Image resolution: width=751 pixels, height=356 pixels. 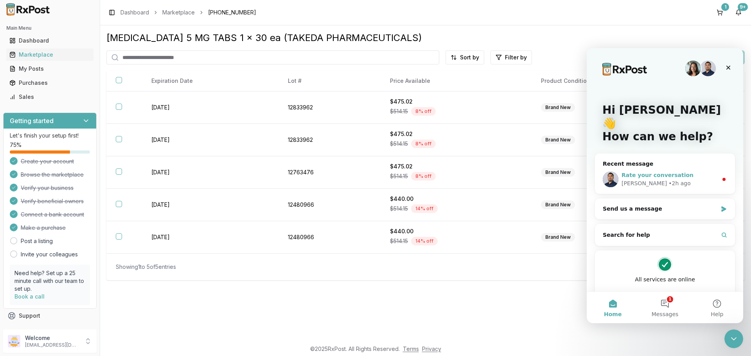 I want to click on span: Help, so click(x=130, y=266).